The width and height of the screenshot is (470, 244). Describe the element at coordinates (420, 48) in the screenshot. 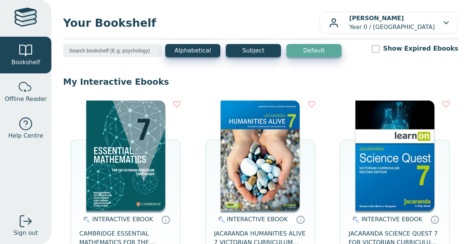

I see `label: Show Expired Ebooks` at that location.